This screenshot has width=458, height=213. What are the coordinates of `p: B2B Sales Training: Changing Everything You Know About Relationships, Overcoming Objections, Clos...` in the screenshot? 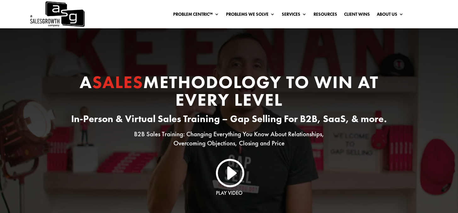 It's located at (229, 139).